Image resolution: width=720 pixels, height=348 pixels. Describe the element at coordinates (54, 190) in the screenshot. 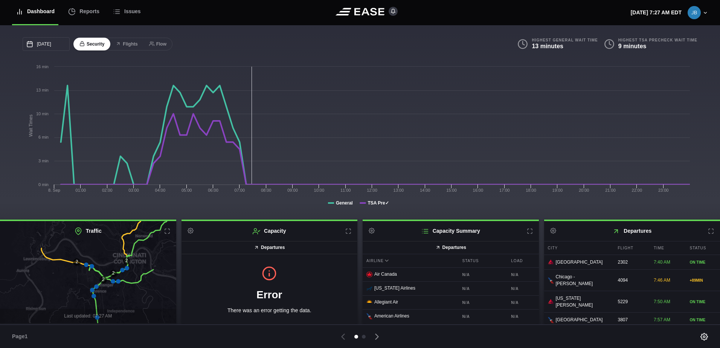

I see `tspan: 8. Sep` at that location.